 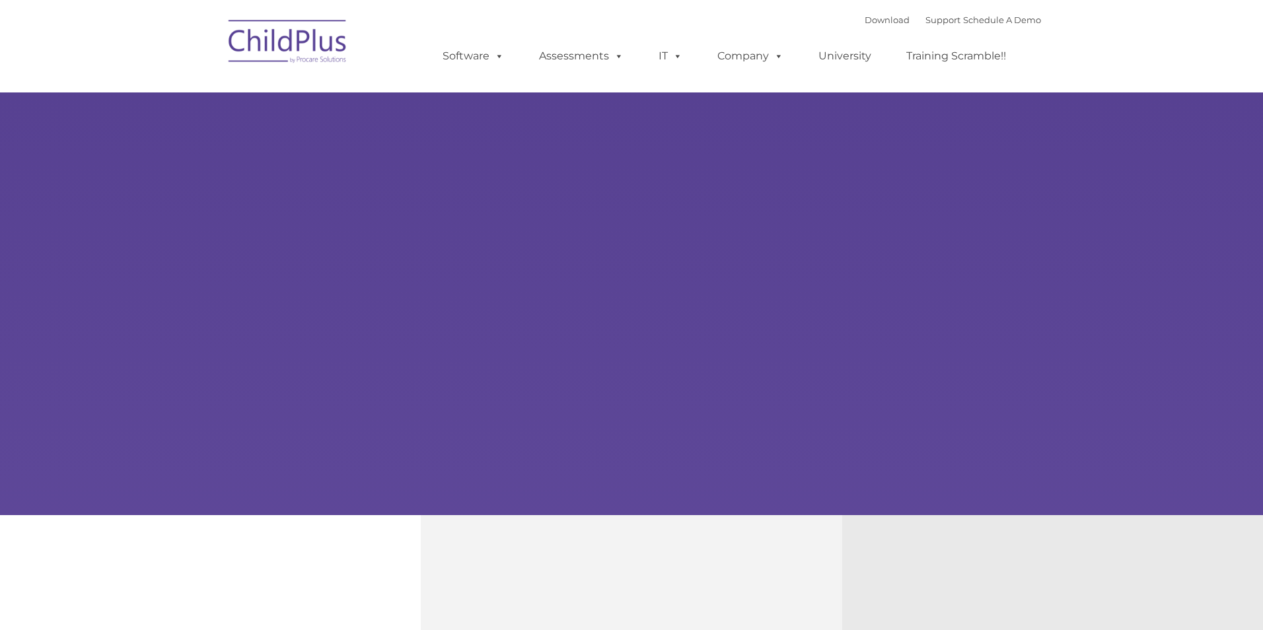 What do you see at coordinates (670, 56) in the screenshot?
I see `a: IT` at bounding box center [670, 56].